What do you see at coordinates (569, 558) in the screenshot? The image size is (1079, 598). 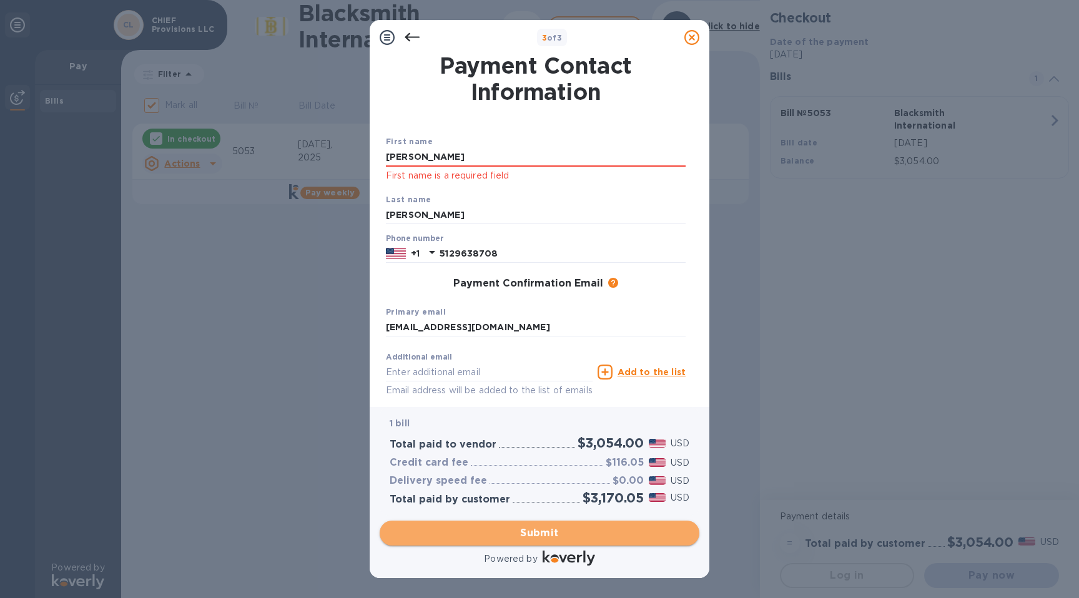 I see `img: Logo` at bounding box center [569, 558].